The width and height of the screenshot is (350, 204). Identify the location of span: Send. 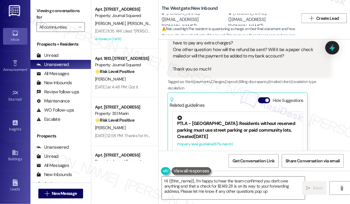
(318, 188).